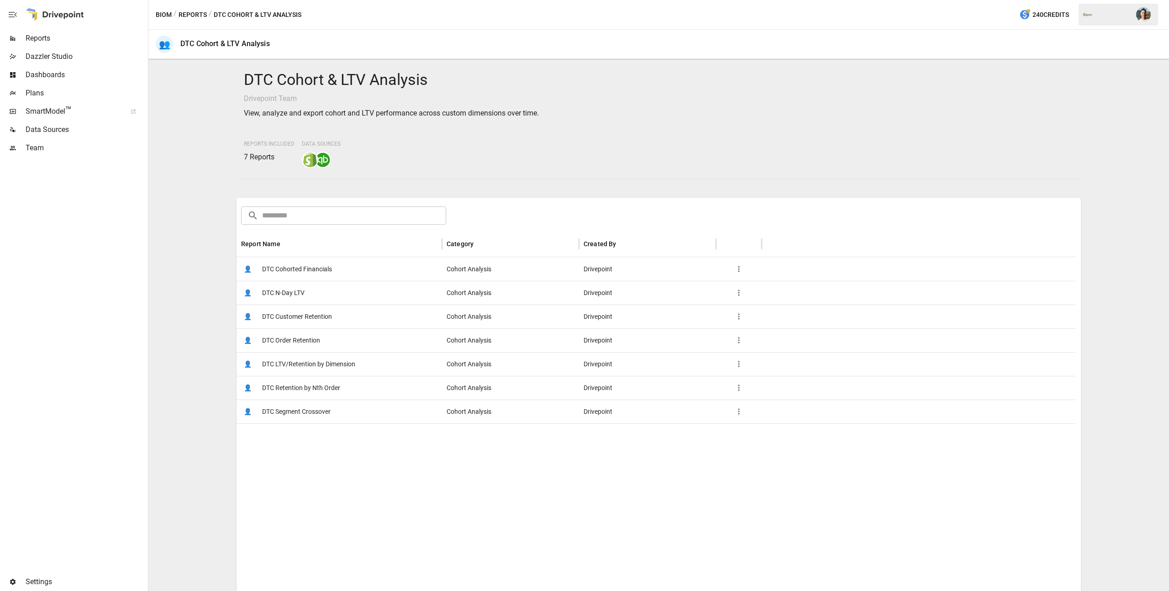 The image size is (1169, 591). Describe the element at coordinates (69, 110) in the screenshot. I see `span: ™` at that location.